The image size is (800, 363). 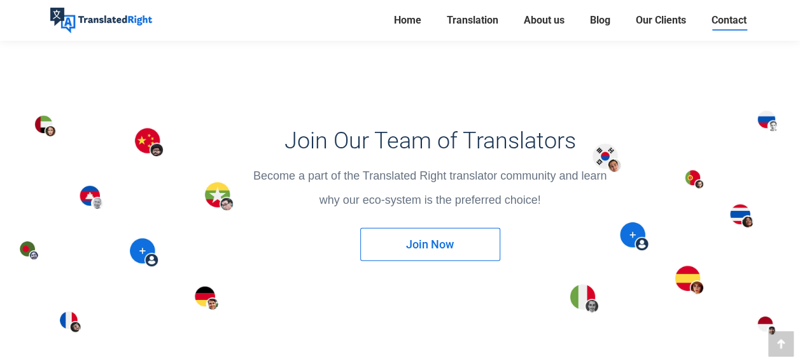 What do you see at coordinates (101, 20) in the screenshot?
I see `img: Translated Right` at bounding box center [101, 20].